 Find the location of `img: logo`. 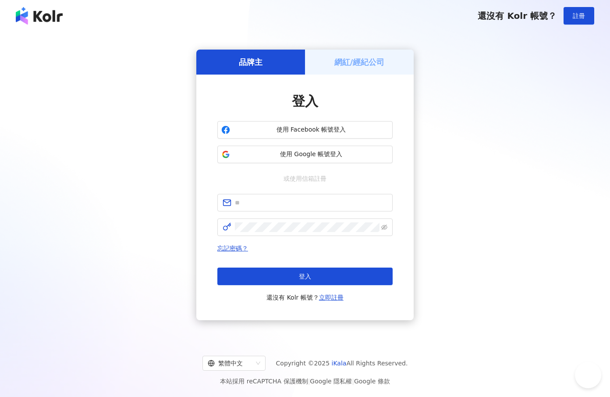

img: logo is located at coordinates (39, 16).